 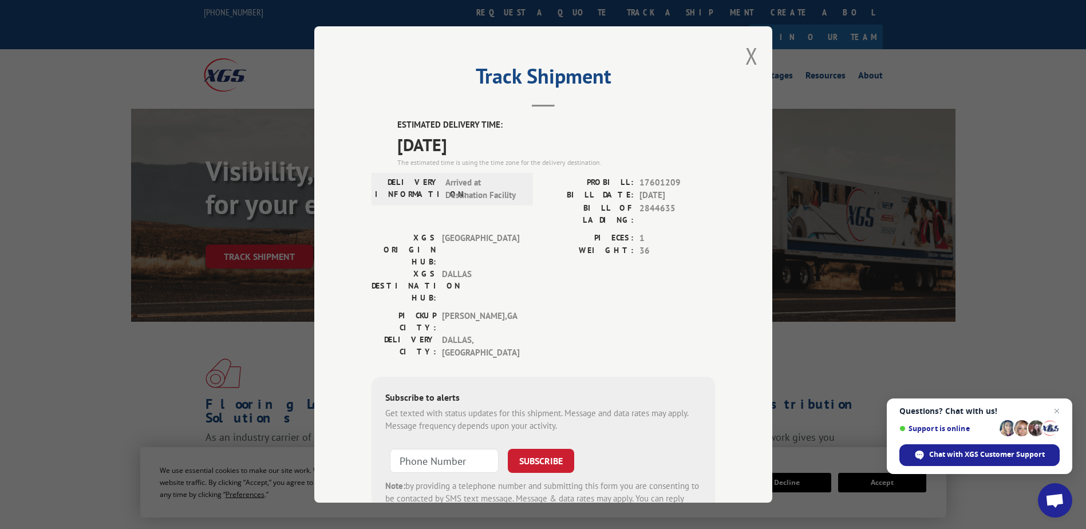 What do you see at coordinates (543, 79) in the screenshot?
I see `h2: Track Shipment` at bounding box center [543, 79].